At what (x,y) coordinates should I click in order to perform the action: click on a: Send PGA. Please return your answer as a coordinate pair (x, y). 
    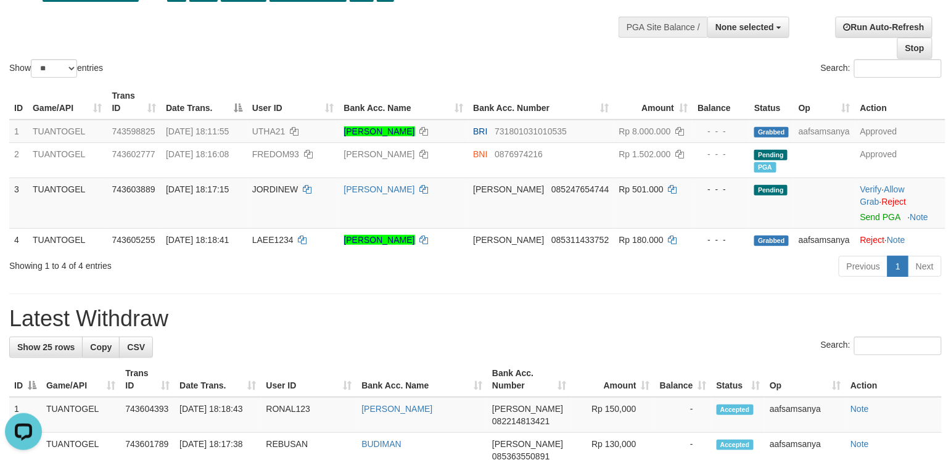
    Looking at the image, I should click on (880, 217).